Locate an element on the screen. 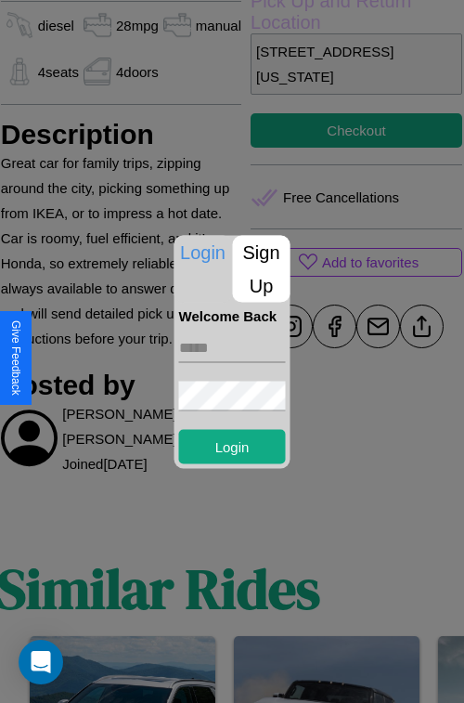 Image resolution: width=464 pixels, height=703 pixels. button: Login is located at coordinates (232, 446).